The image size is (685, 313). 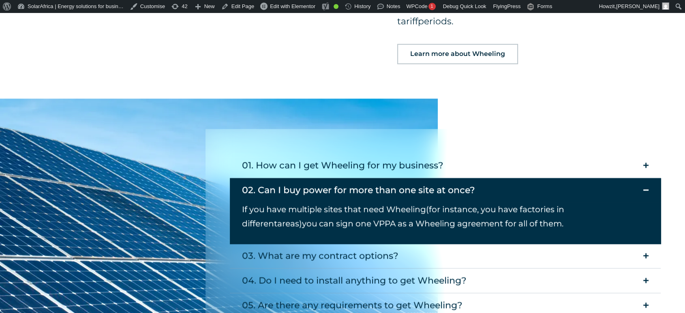 What do you see at coordinates (403, 216) in the screenshot?
I see `span: (for instance, you have factories in different` at bounding box center [403, 216].